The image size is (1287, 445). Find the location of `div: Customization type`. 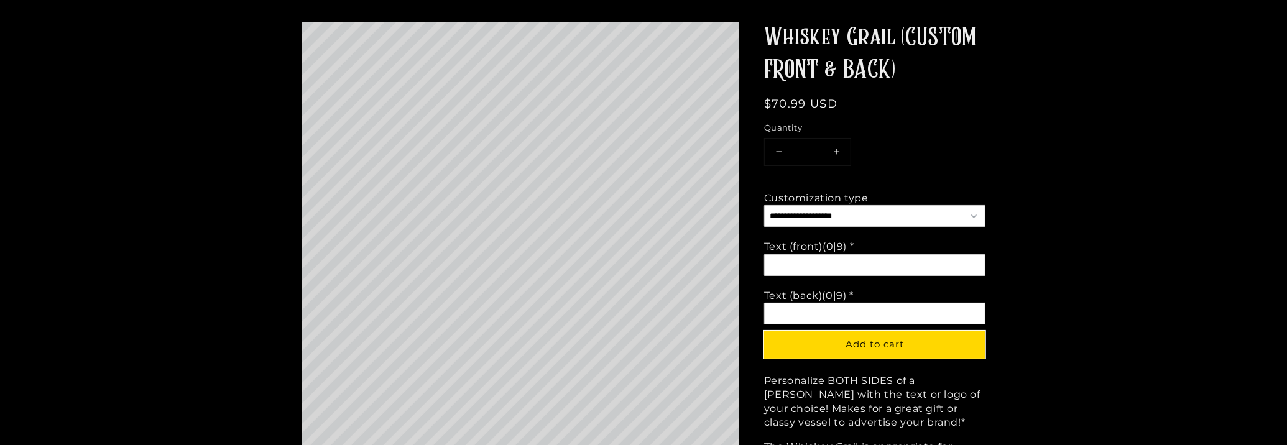

div: Customization type is located at coordinates (816, 198).